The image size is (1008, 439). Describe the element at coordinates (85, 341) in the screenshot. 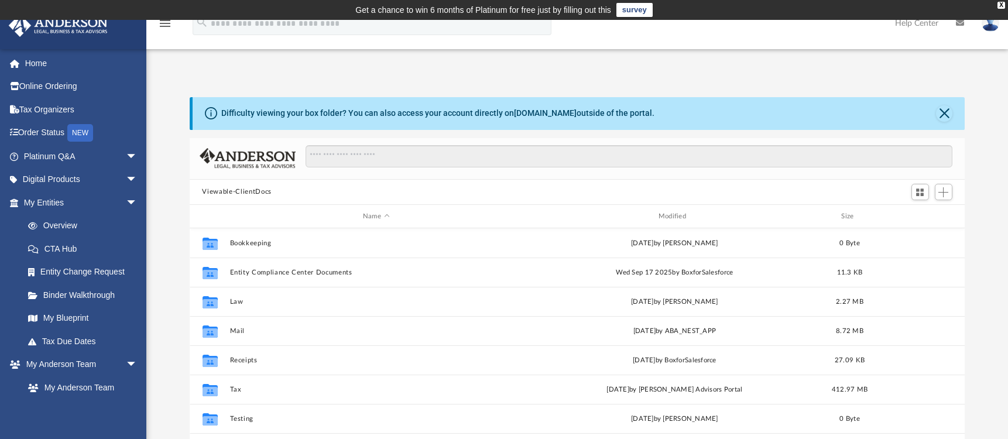

I see `a: Tax Due Dates` at that location.